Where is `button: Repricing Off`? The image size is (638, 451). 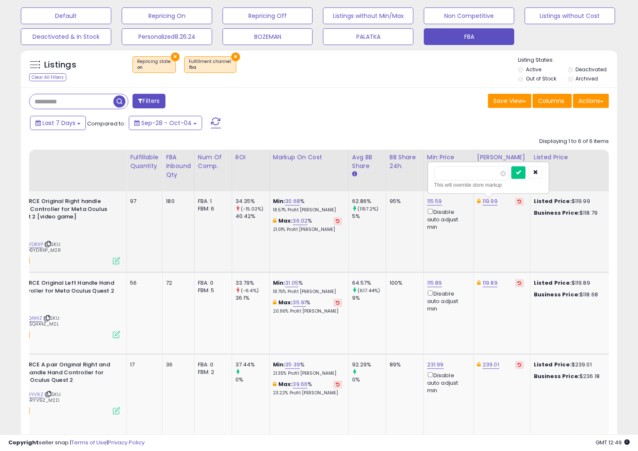
button: Repricing Off is located at coordinates (267, 16).